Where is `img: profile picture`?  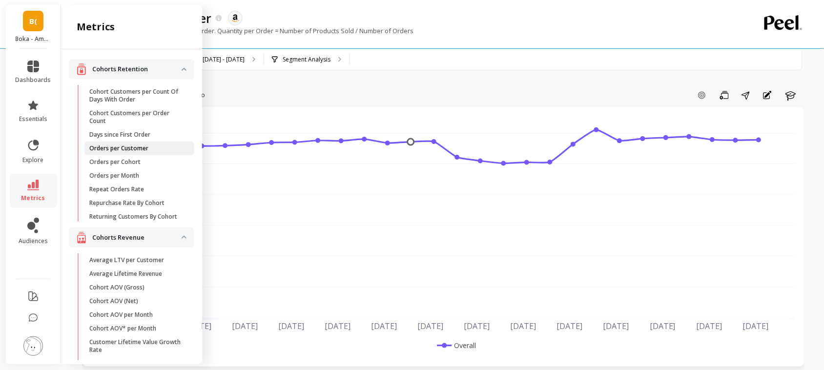 img: profile picture is located at coordinates (33, 346).